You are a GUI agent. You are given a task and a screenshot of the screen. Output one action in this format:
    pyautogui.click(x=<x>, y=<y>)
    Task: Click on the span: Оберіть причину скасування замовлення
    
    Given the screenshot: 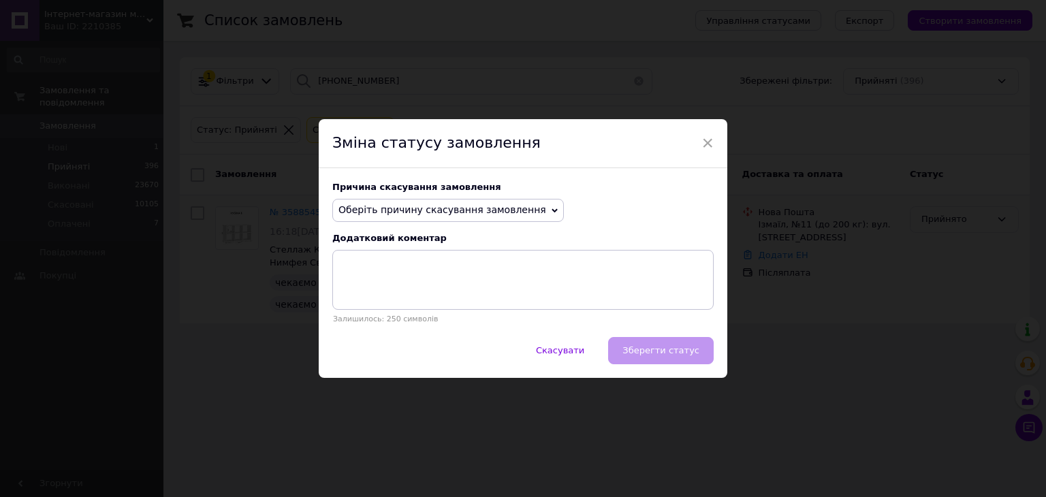 What is the action you would take?
    pyautogui.click(x=442, y=210)
    